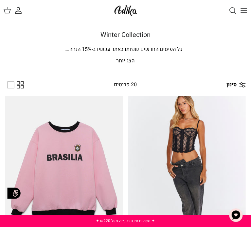  I want to click on span: סינון, so click(231, 85).